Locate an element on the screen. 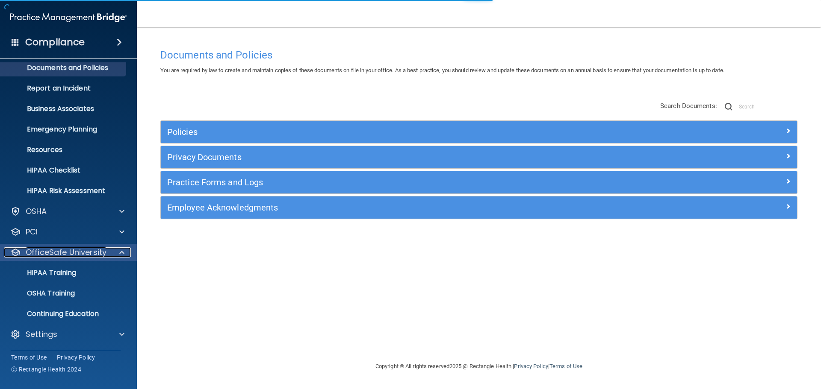 This screenshot has height=389, width=821. p: Continuing Education is located at coordinates (64, 314).